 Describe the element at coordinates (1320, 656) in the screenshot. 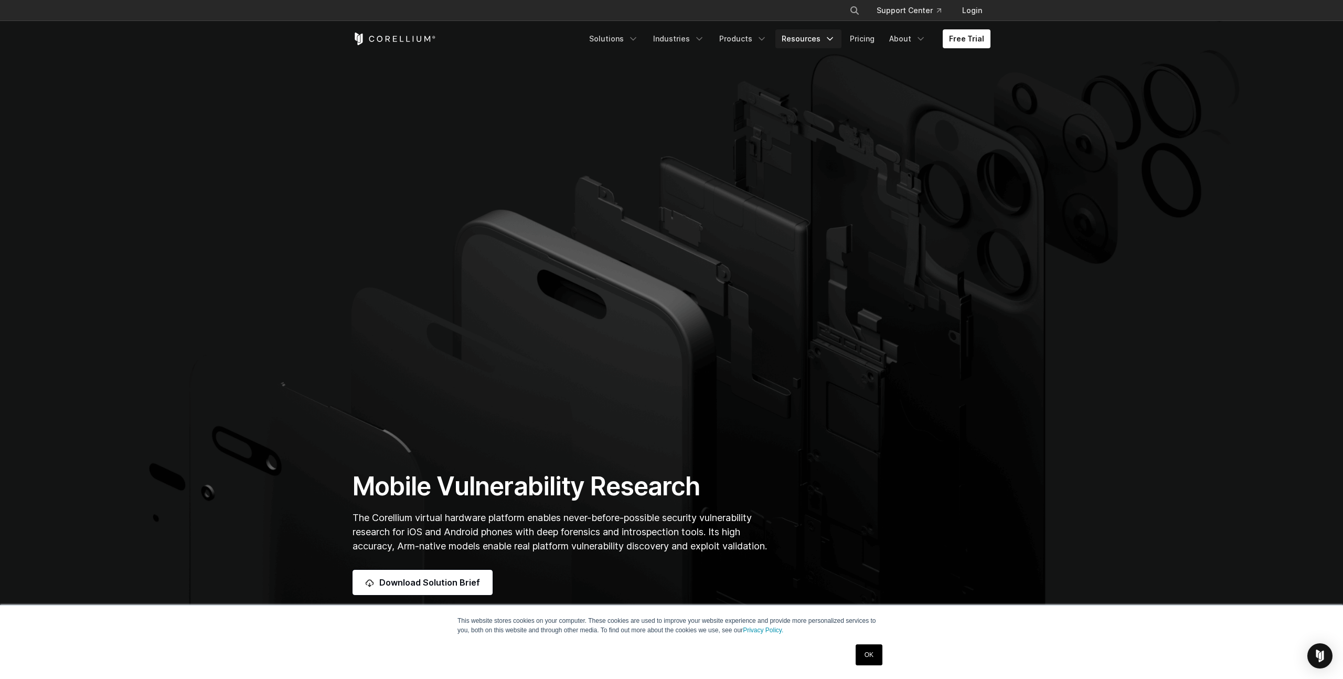

I see `div: Open Intercom Messenger` at that location.